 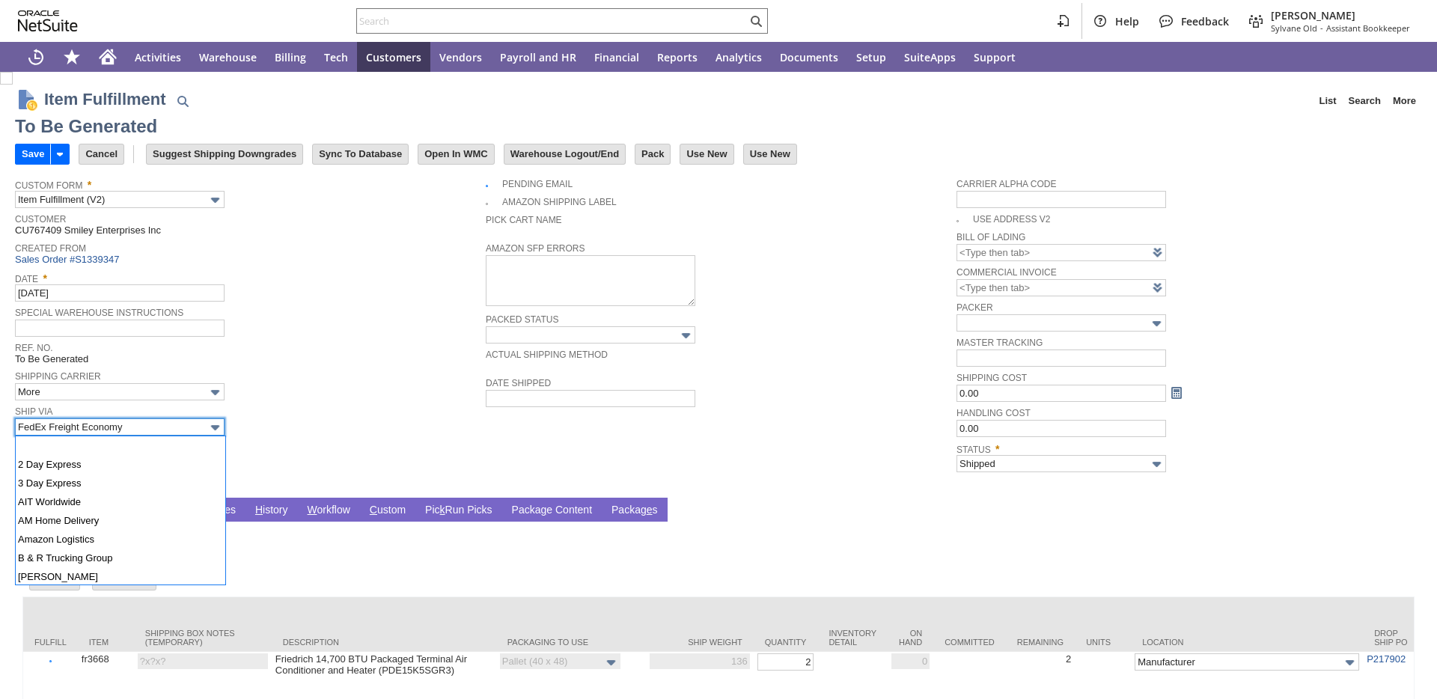 I want to click on a: Ref. No., so click(x=34, y=348).